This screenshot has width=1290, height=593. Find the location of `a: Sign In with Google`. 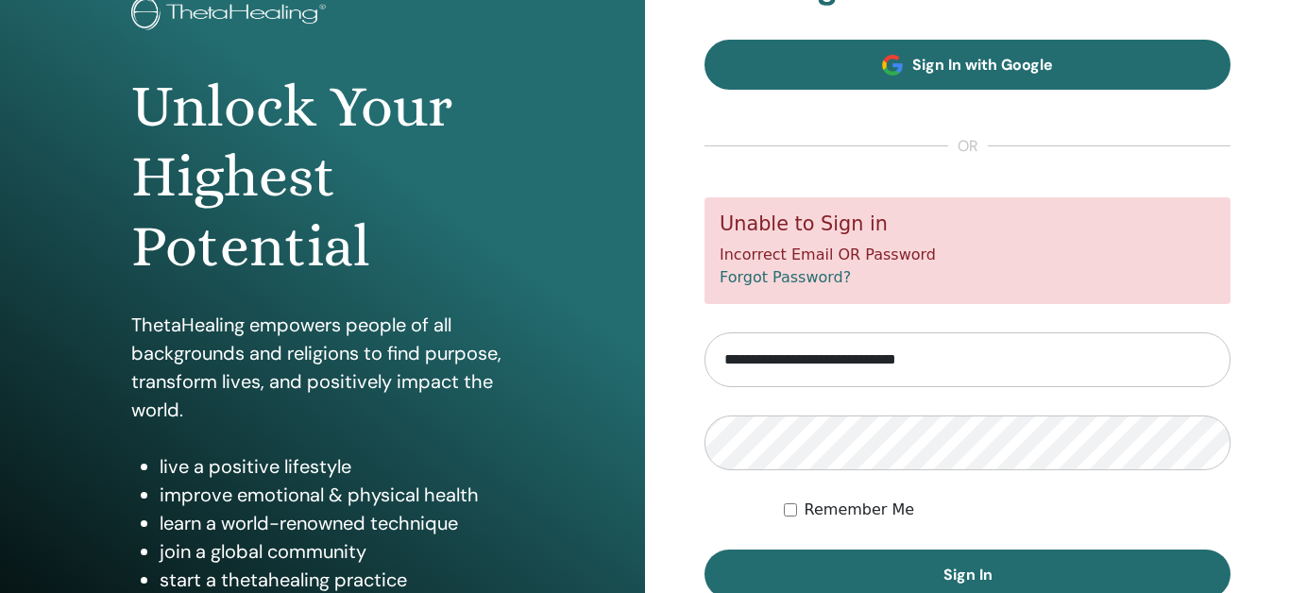

a: Sign In with Google is located at coordinates (967, 64).